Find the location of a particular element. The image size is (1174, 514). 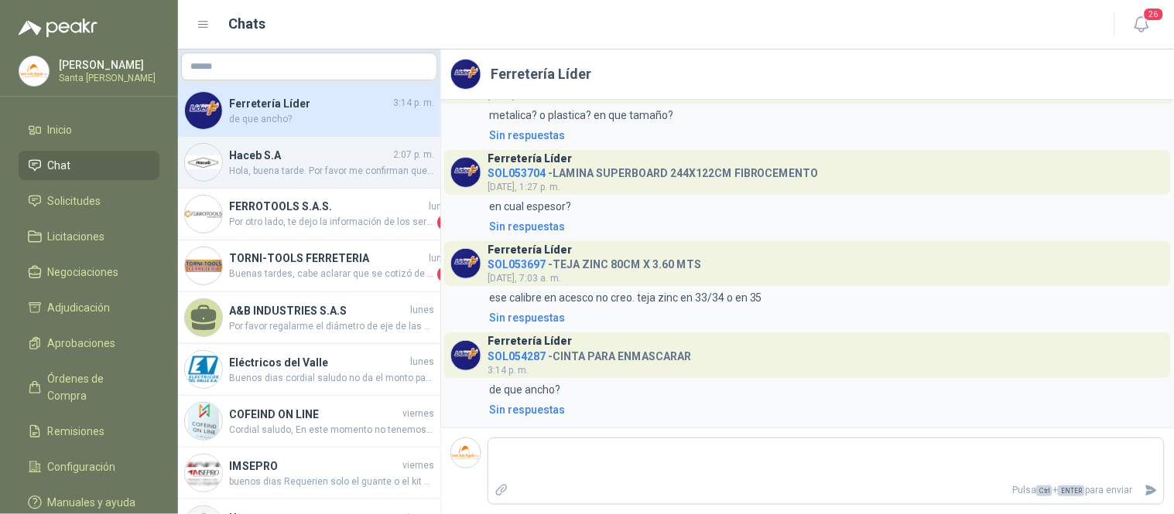

a: Company LogoEléctricos del VallelunesBuenos dias cordial saludo no da el monto para despacho gracias is located at coordinates (309, 370).